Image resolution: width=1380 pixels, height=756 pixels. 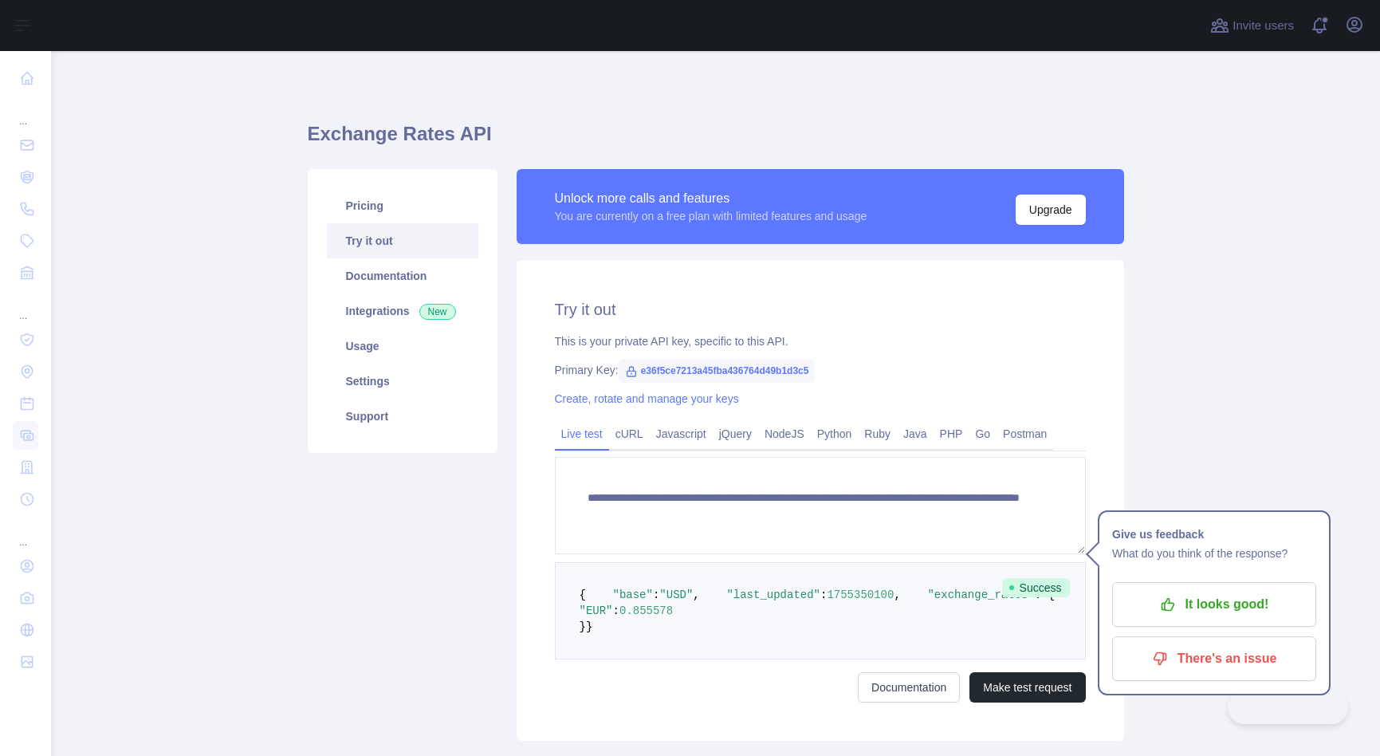 I want to click on a: PHP, so click(x=951, y=434).